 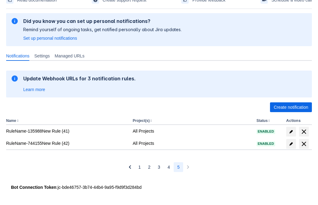 I want to click on div: : jc-bde46757-3b74-44b4-9a95-f9d9f3d284bd, so click(x=159, y=188).